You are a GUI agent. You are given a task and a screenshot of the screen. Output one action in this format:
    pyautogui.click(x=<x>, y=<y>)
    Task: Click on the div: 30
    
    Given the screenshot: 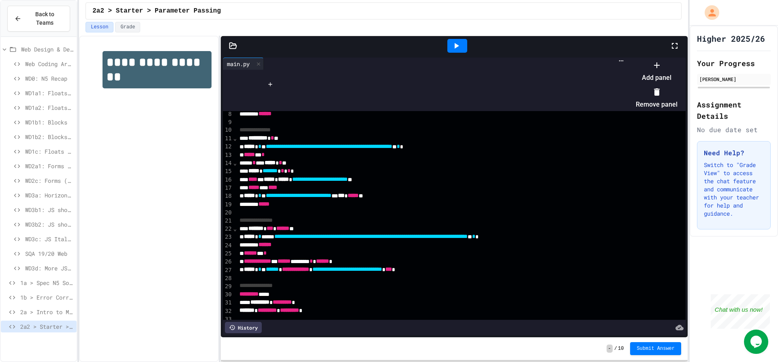 What is the action you would take?
    pyautogui.click(x=228, y=295)
    